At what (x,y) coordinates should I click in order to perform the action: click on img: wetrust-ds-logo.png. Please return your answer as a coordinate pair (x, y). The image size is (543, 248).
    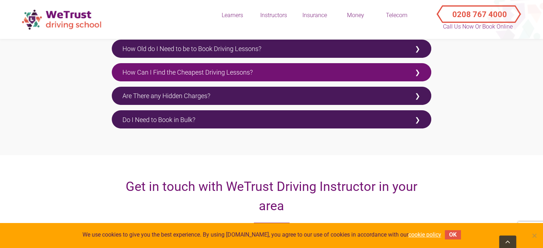
    Looking at the image, I should click on (62, 19).